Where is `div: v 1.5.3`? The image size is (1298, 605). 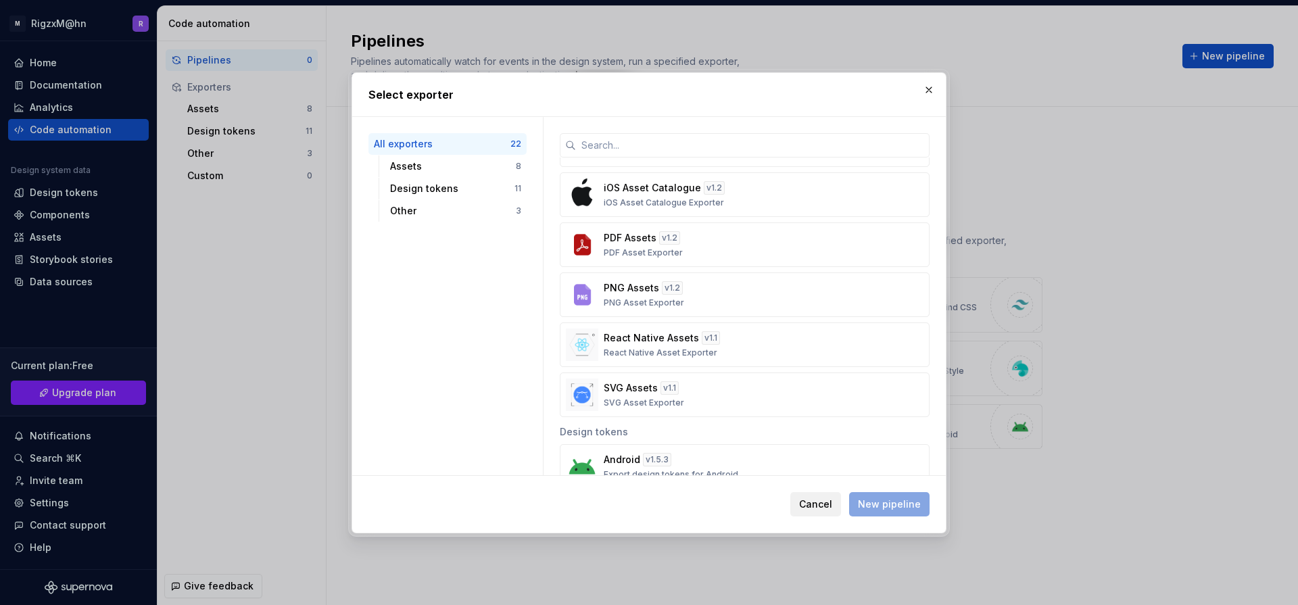
div: v 1.5.3 is located at coordinates (657, 460).